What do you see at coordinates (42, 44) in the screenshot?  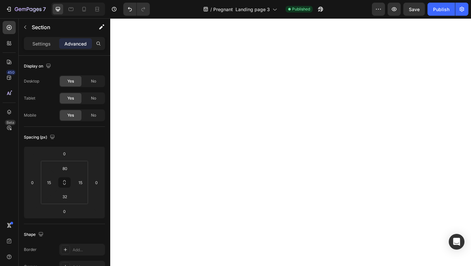 I see `p: Settings` at bounding box center [42, 44].